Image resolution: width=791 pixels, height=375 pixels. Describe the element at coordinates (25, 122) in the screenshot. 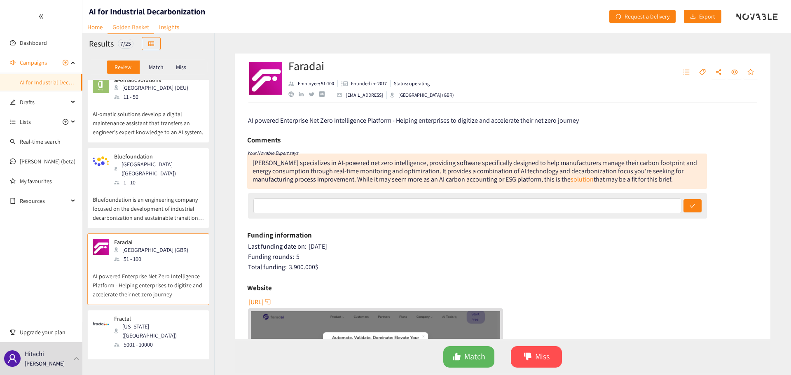

I see `span: Lists` at that location.